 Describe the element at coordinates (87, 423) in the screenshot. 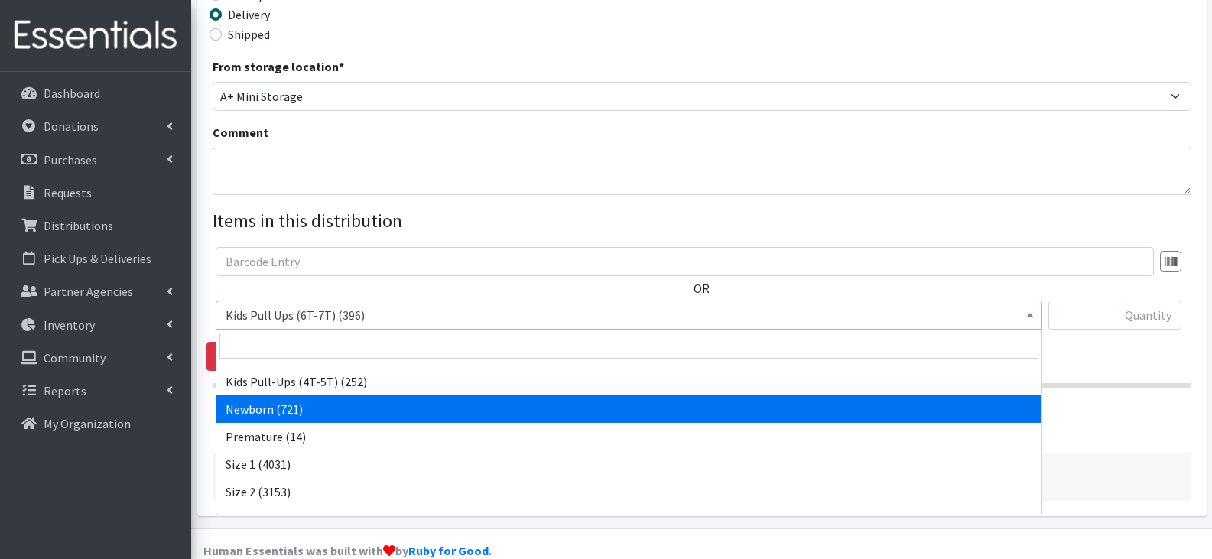

I see `p: My Organization` at that location.